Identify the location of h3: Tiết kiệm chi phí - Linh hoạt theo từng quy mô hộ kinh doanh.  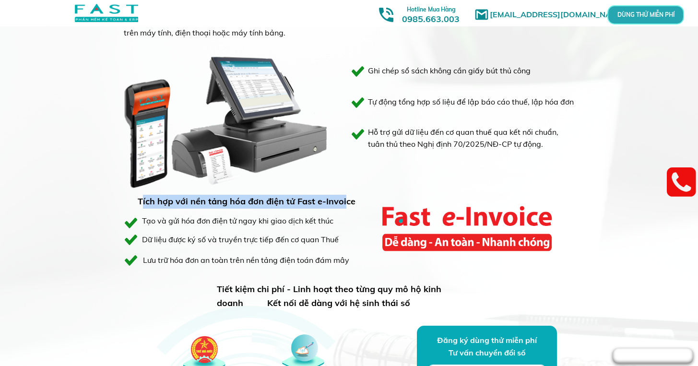
(343, 297).